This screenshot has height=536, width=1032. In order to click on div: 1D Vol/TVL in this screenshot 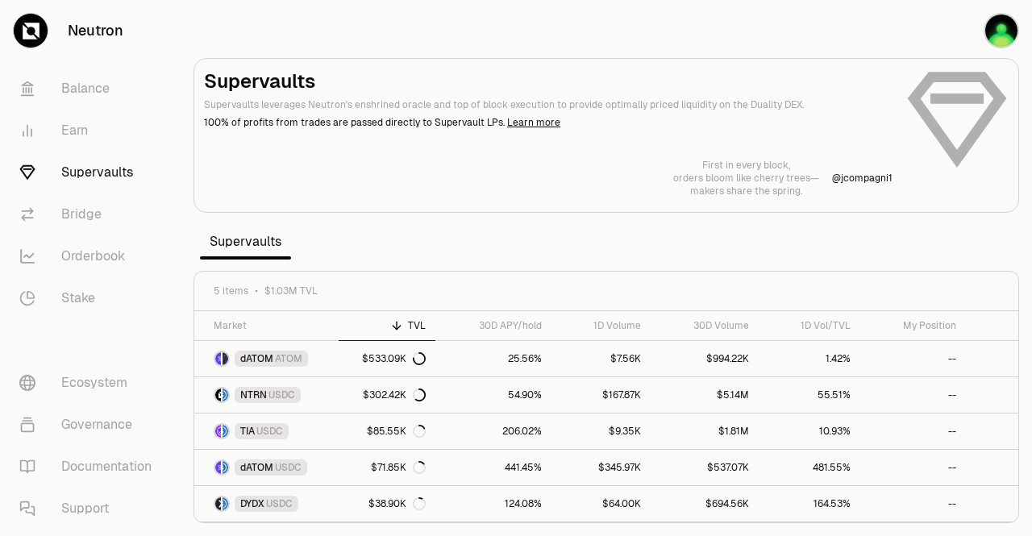, I will do `click(810, 326)`.